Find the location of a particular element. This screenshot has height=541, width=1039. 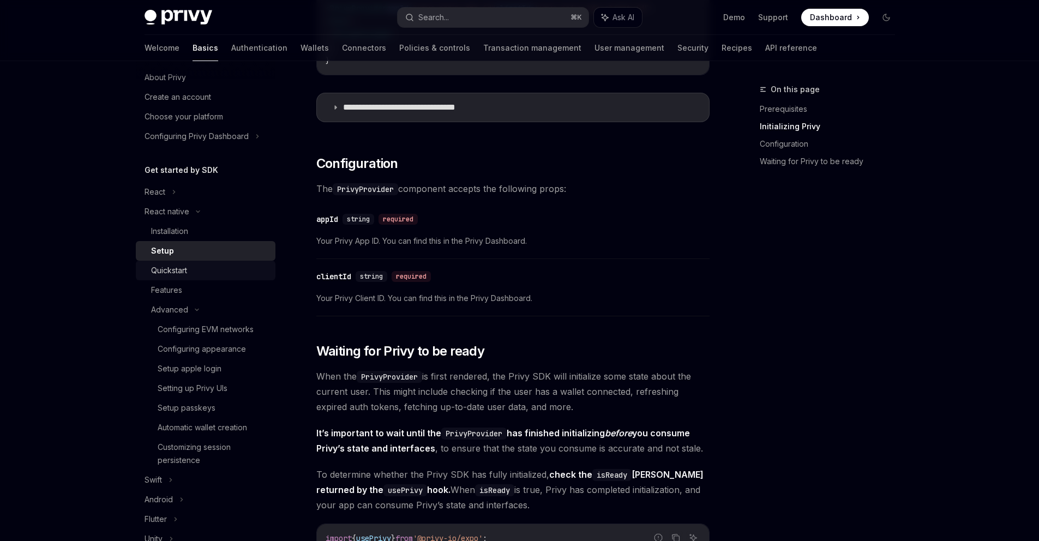

span: Your Privy App ID. You can find this in the Privy Dashboard. is located at coordinates (513, 241).